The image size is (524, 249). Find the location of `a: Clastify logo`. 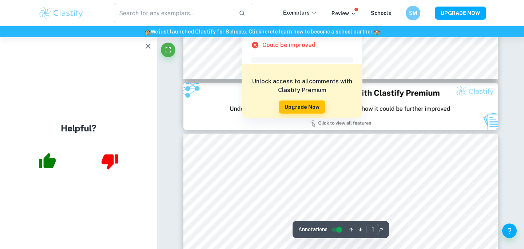

a: Clastify logo is located at coordinates (61, 13).